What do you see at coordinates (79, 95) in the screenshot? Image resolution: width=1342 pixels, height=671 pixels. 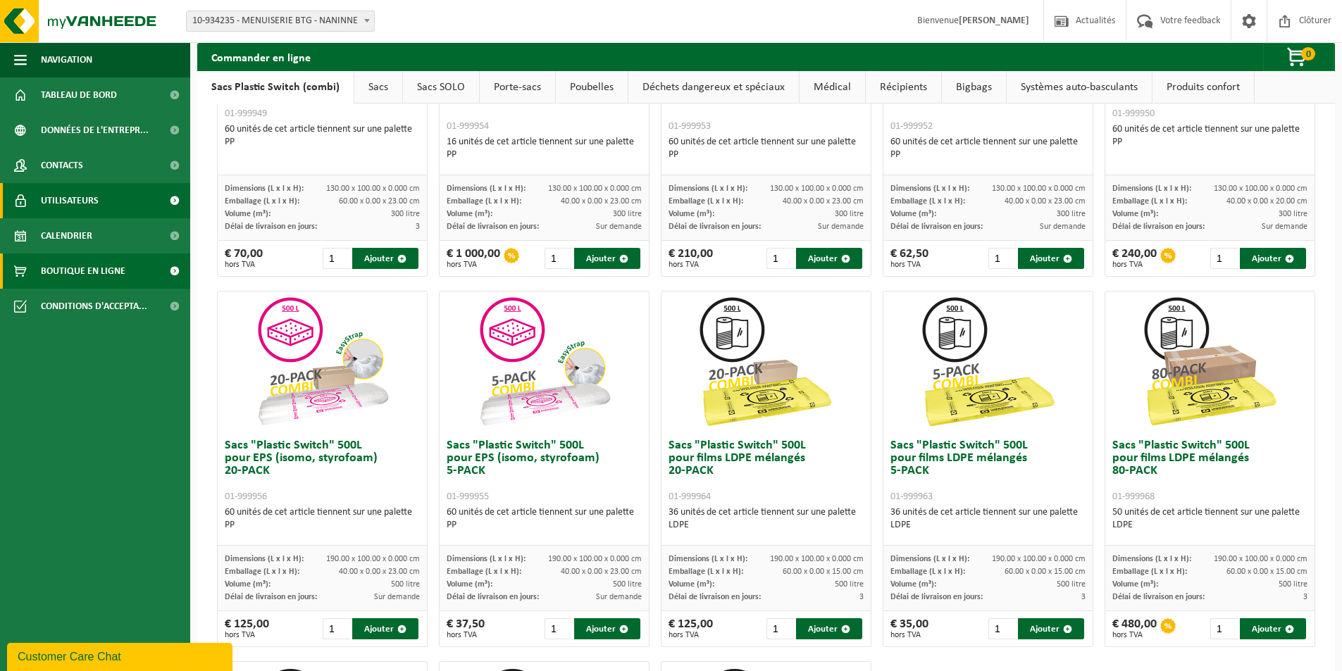 I see `span: Tableau de bord` at bounding box center [79, 95].